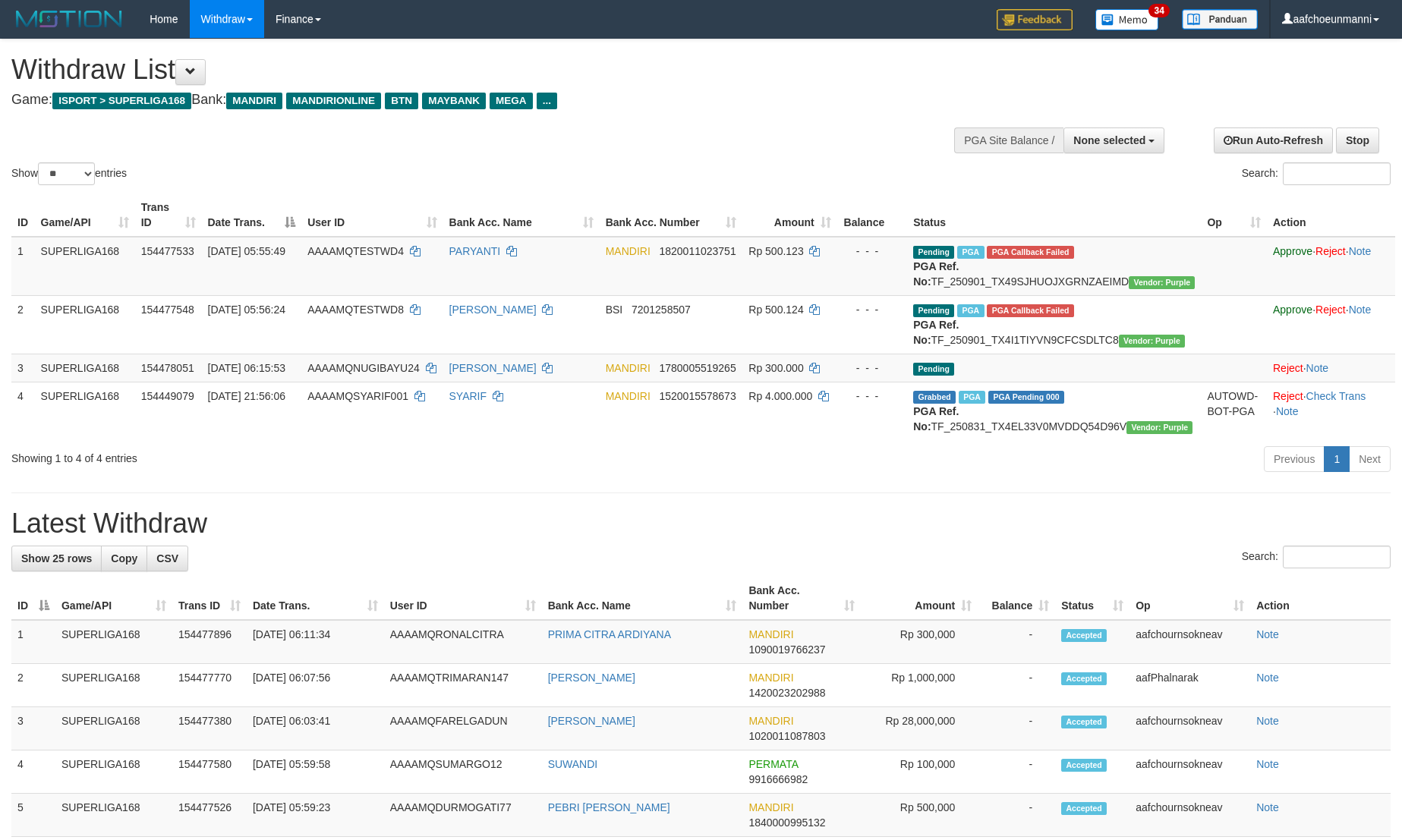 The image size is (1402, 840). Describe the element at coordinates (1336, 174) in the screenshot. I see `input: Search:` at that location.